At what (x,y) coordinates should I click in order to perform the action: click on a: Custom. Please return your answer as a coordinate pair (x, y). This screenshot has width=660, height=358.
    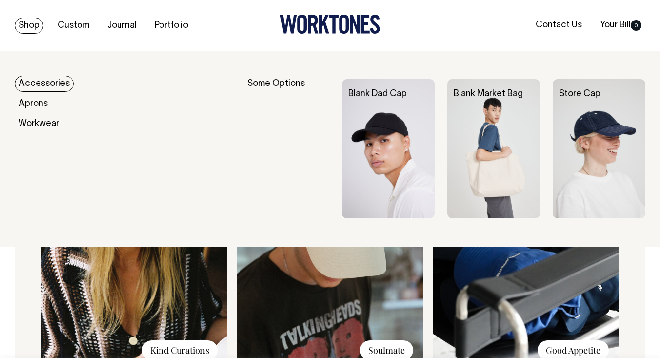
    Looking at the image, I should click on (73, 25).